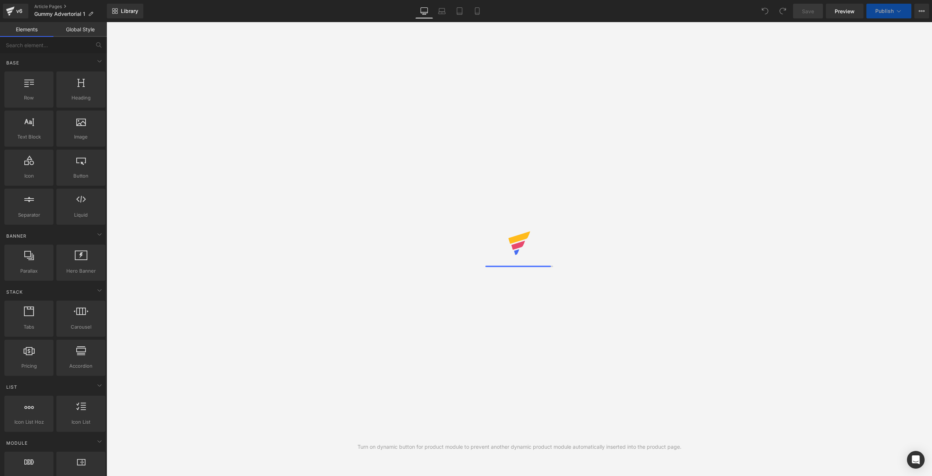 The height and width of the screenshot is (476, 932). What do you see at coordinates (12, 387) in the screenshot?
I see `span: List` at bounding box center [12, 387].